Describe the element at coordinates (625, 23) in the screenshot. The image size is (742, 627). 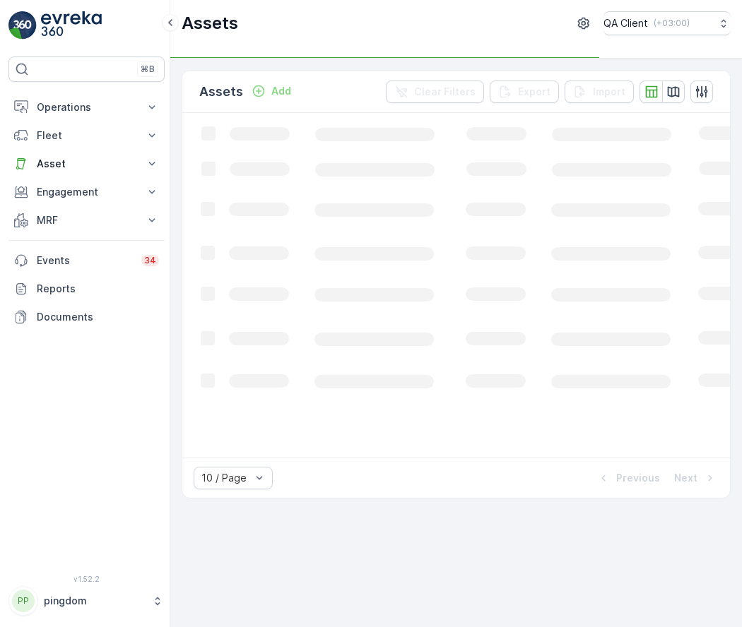
I see `p: QA Client` at that location.